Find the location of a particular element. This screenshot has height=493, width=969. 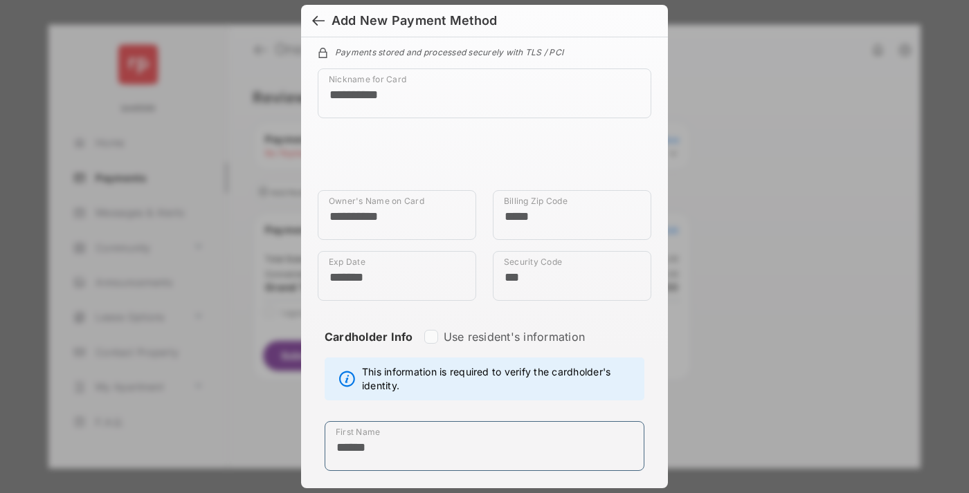

strong: Cardholder Info is located at coordinates (369, 349).